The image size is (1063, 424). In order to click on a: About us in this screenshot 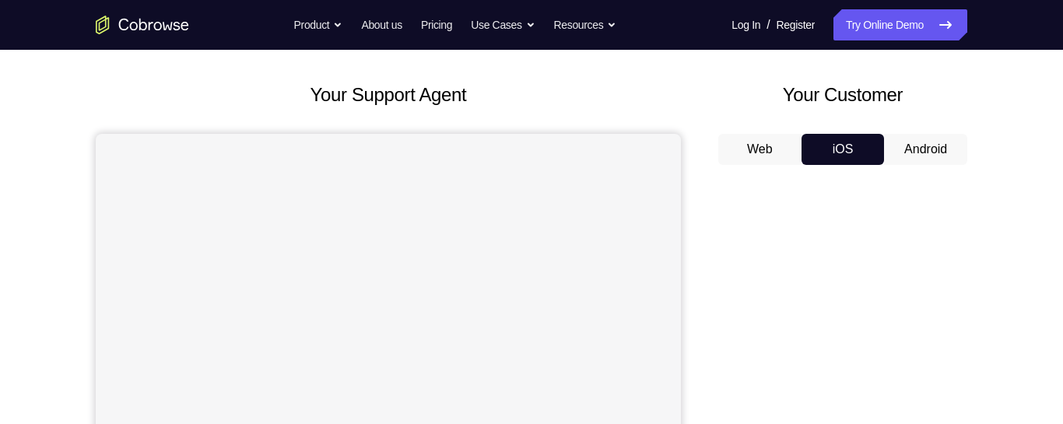, I will do `click(381, 25)`.